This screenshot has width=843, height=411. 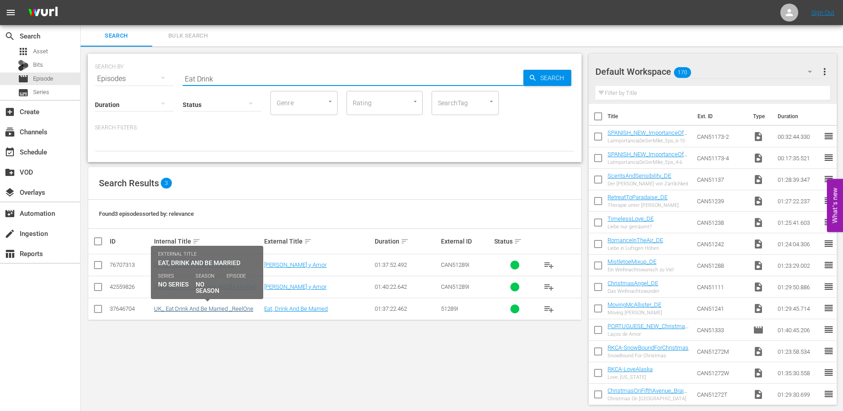 What do you see at coordinates (406, 264) in the screenshot?
I see `div: 01:37:52.492` at bounding box center [406, 264].